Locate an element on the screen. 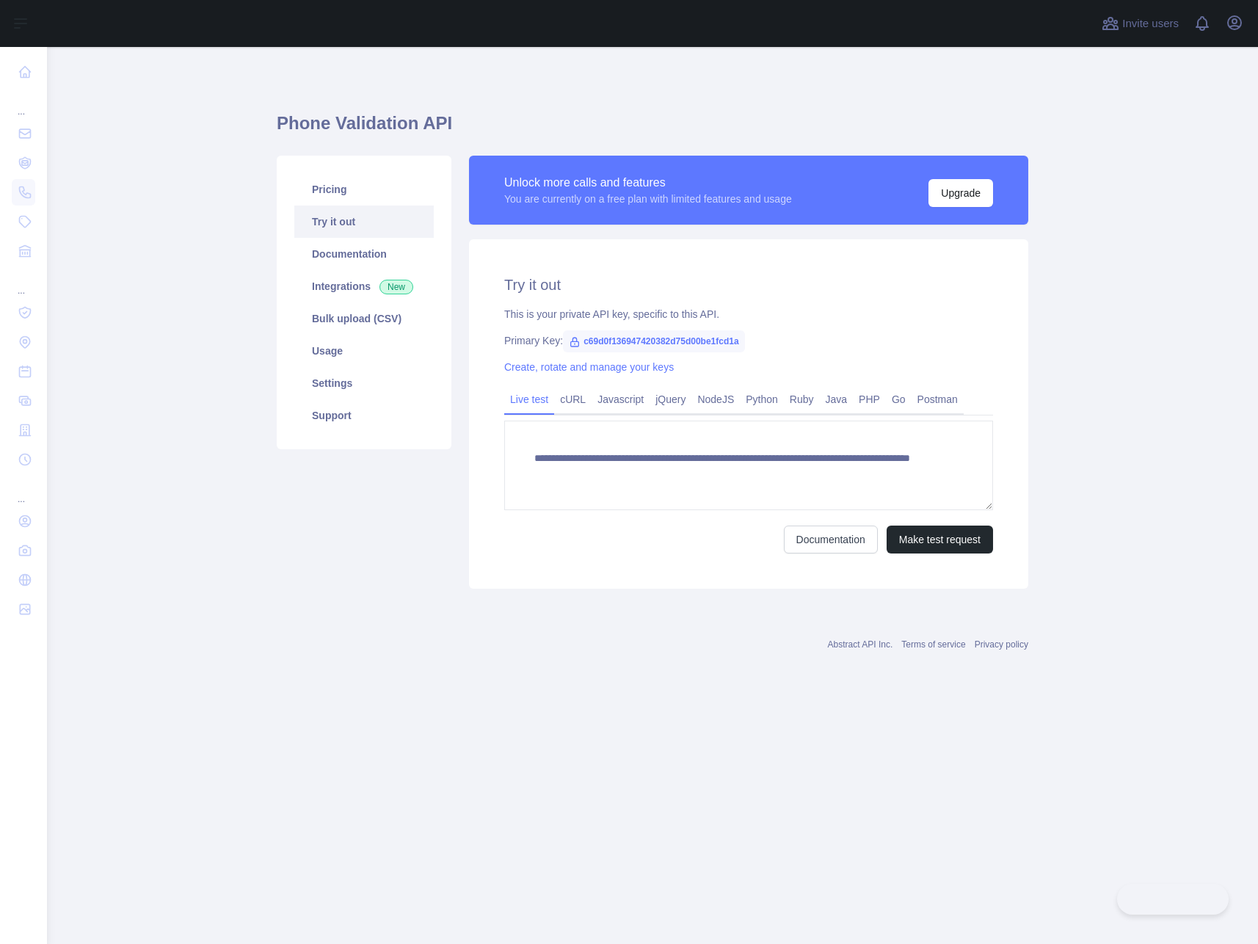 This screenshot has height=944, width=1258. a: Ruby is located at coordinates (801, 399).